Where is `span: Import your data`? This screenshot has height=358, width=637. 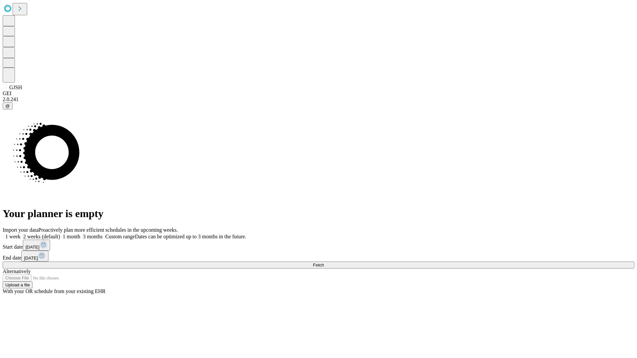
span: Import your data is located at coordinates (21, 230).